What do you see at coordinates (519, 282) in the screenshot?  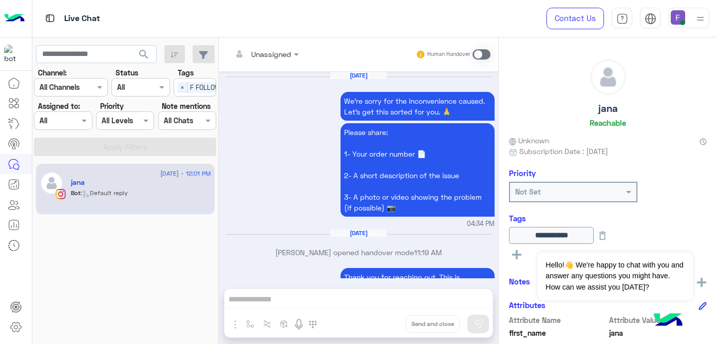 I see `h6: Notes` at bounding box center [519, 282].